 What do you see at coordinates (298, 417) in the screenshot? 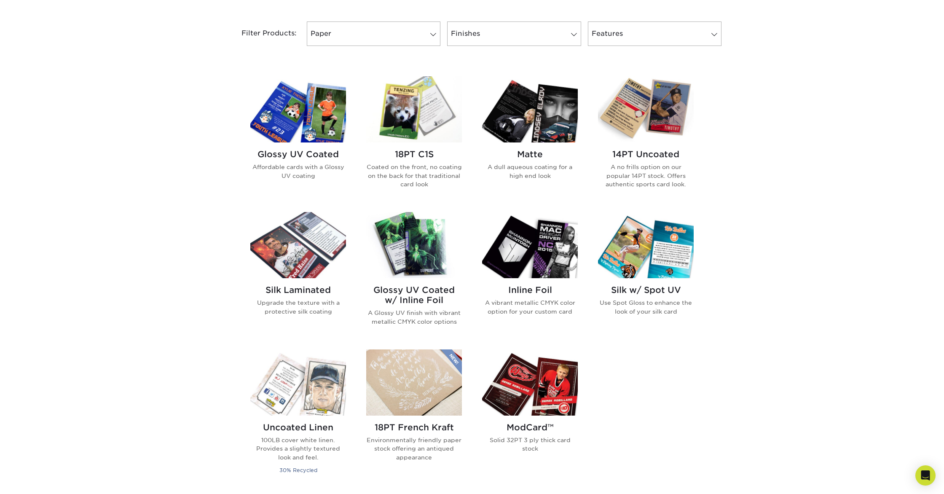
I see `a: Uncoated Linen Trading Cards Uncoated Linen 100LB cover white linen. Provides a slightly textured...` at bounding box center [298, 417].